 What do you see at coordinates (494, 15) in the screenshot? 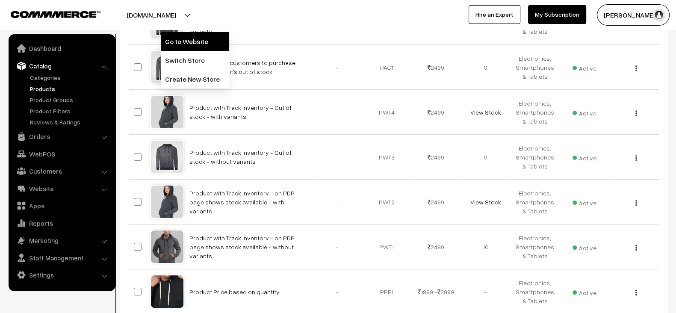
I see `a: Hire an Expert` at bounding box center [494, 15].